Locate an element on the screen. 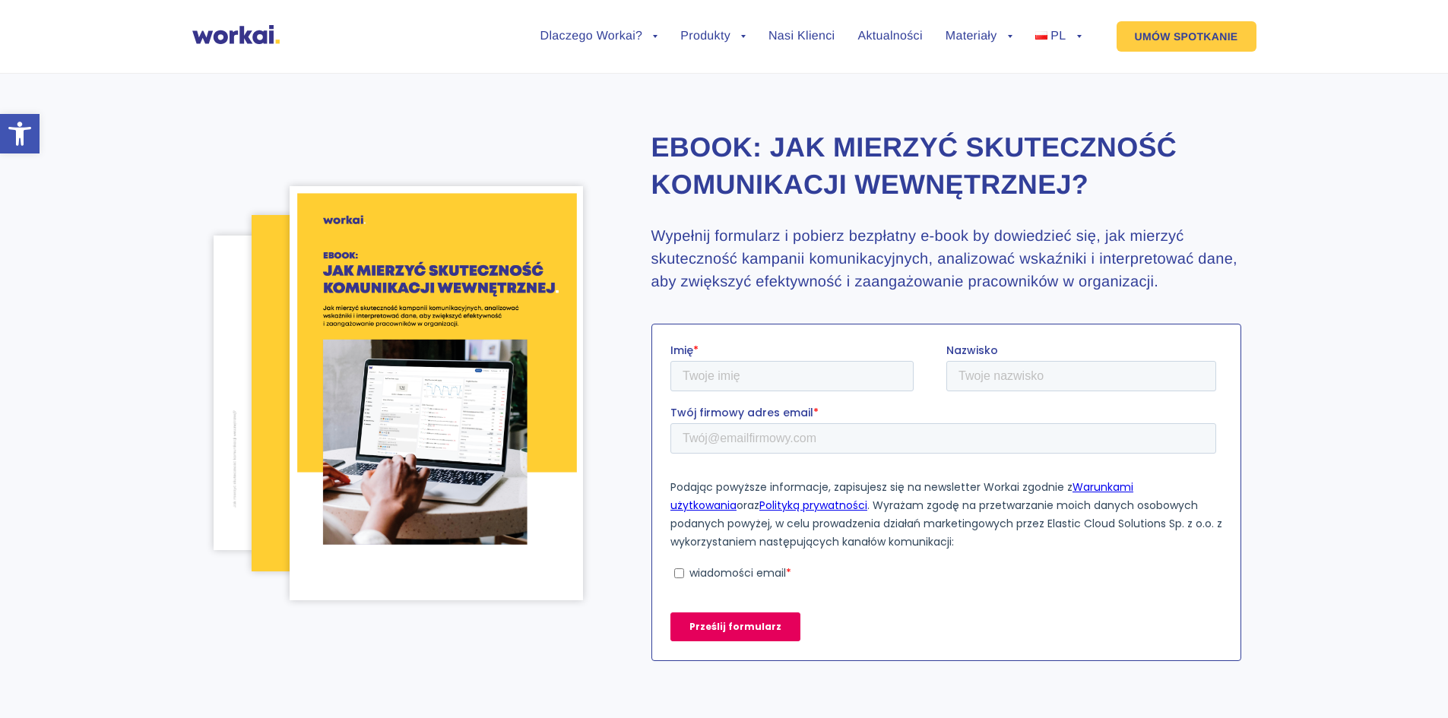  input: Twoje nazwisko is located at coordinates (410, 33).